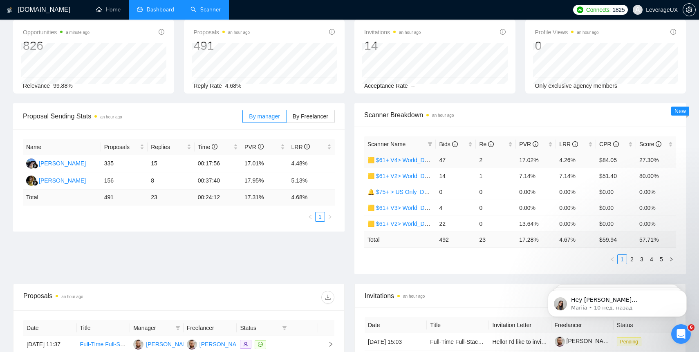 The height and width of the screenshot is (352, 699). What do you see at coordinates (171, 181) in the screenshot?
I see `td: 8` at bounding box center [171, 181].